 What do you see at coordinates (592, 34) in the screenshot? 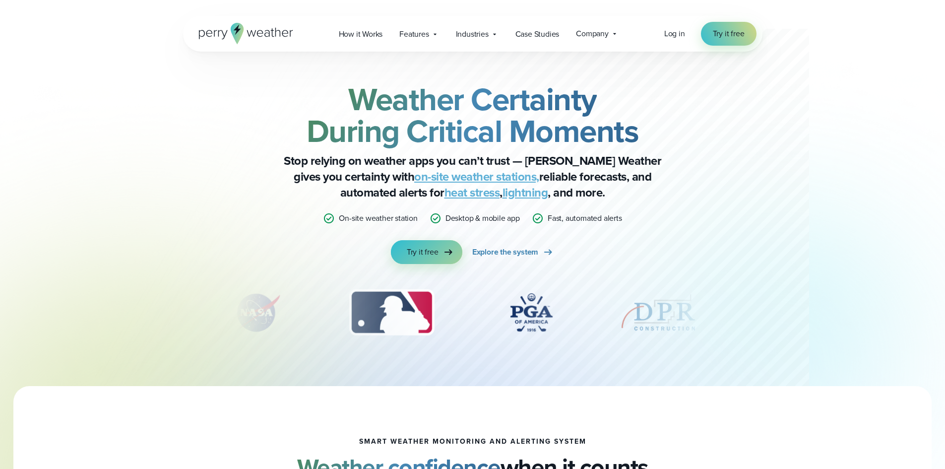
I see `span: Company` at bounding box center [592, 34].